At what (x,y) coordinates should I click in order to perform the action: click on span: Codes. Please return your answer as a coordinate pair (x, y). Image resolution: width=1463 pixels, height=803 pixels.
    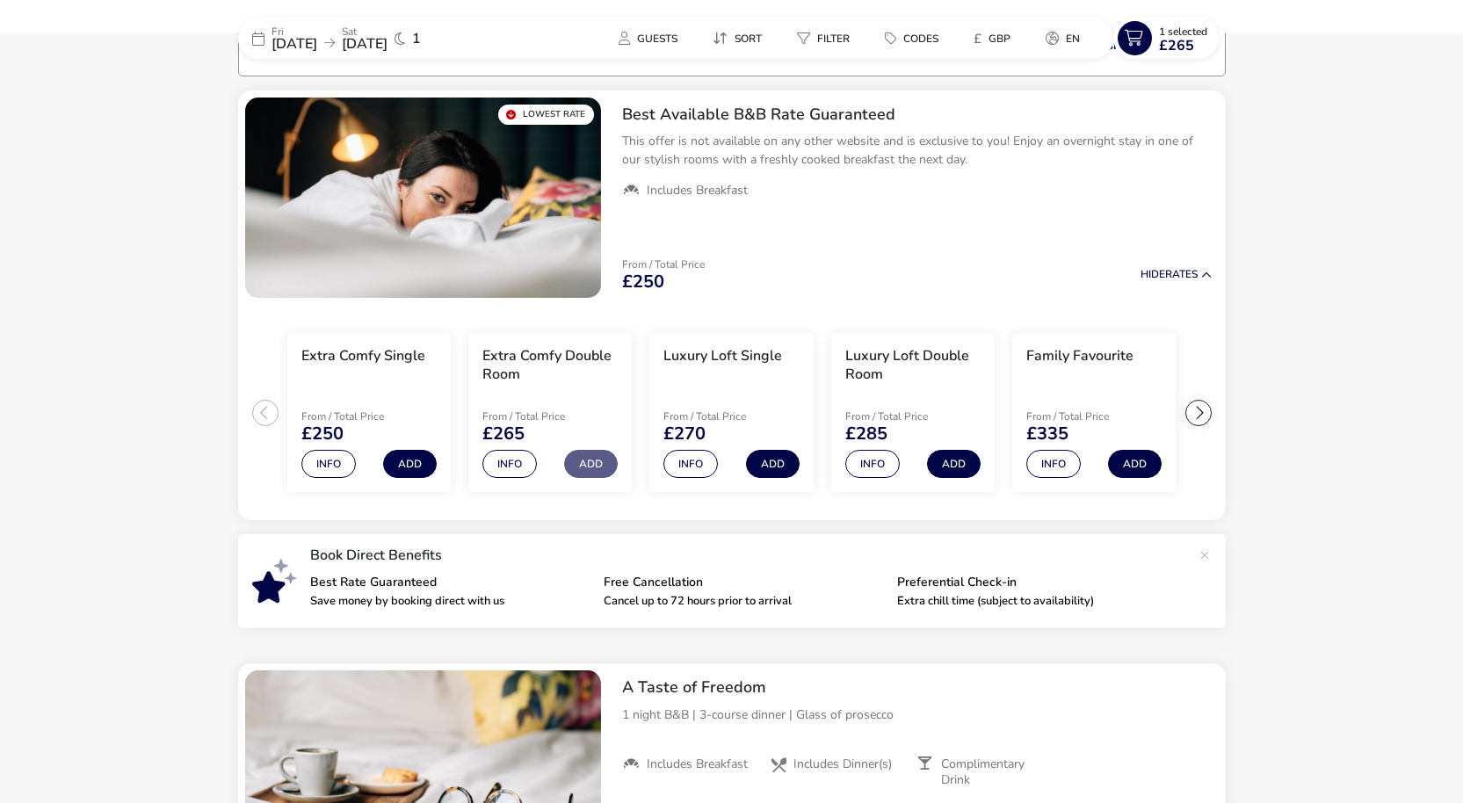
    Looking at the image, I should click on (921, 39).